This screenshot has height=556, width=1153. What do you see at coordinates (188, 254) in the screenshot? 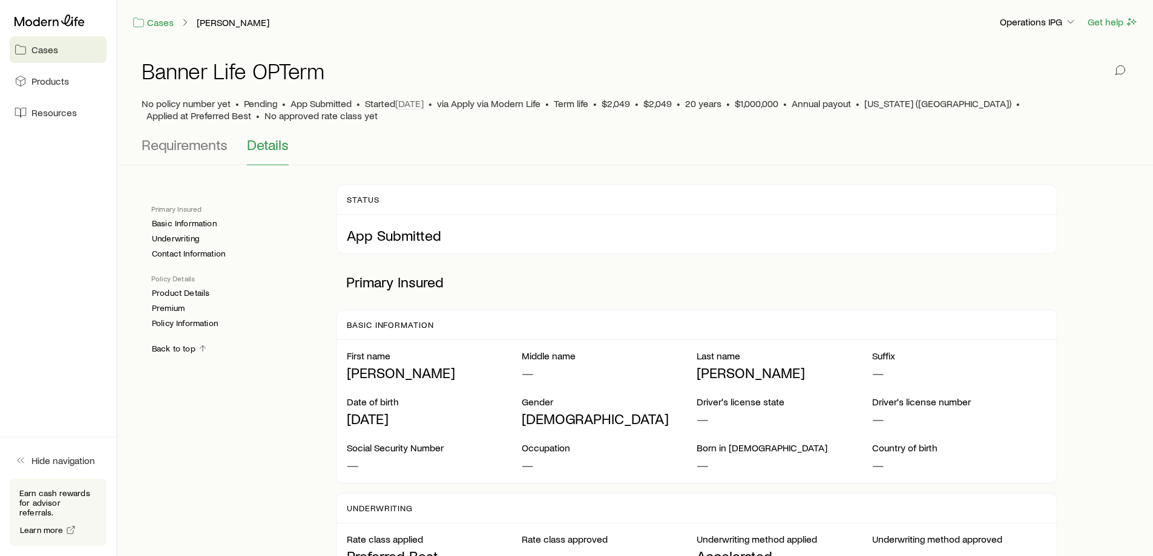
I see `a: Contact Information` at bounding box center [188, 254].